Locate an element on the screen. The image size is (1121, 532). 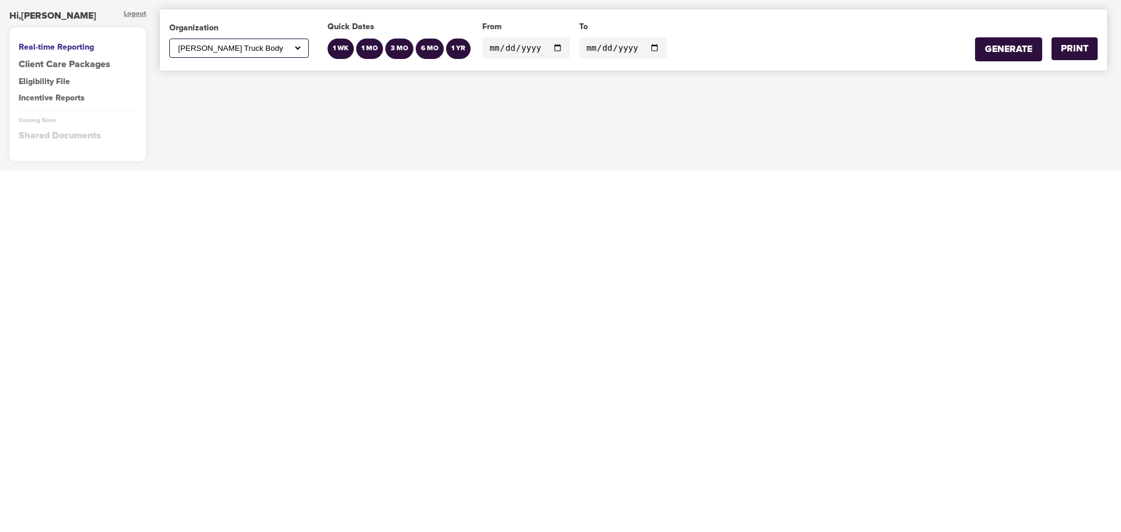
button: 3 MO is located at coordinates (399, 48).